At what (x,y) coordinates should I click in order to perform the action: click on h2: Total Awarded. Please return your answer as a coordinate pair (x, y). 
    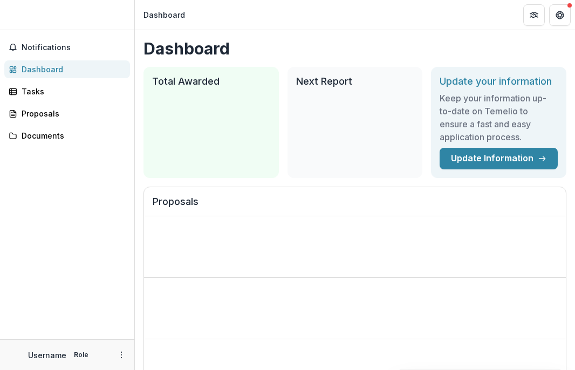
    Looking at the image, I should click on (211, 81).